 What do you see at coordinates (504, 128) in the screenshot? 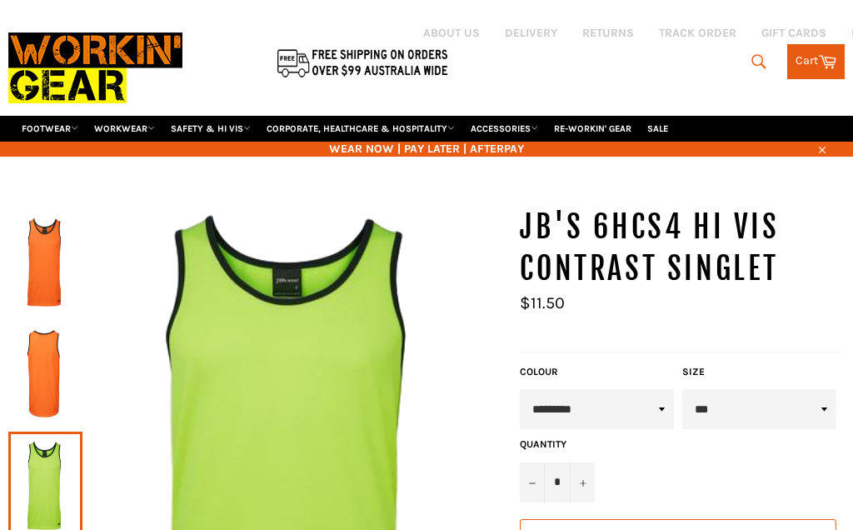
I see `a: ACCESSORIES` at bounding box center [504, 128].